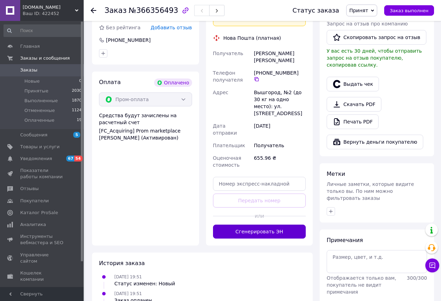 Image resolution: width=441 pixels, height=301 pixels. I want to click on button: Скопировать запрос на отзыв, so click(376, 37).